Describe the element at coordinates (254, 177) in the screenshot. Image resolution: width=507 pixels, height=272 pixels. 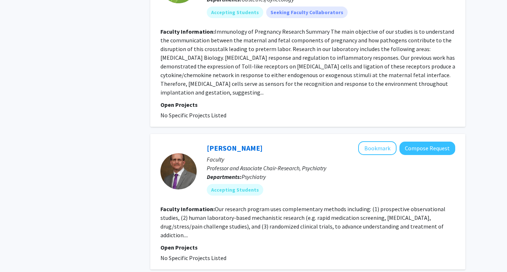
I see `span: Psychiatry` at that location.